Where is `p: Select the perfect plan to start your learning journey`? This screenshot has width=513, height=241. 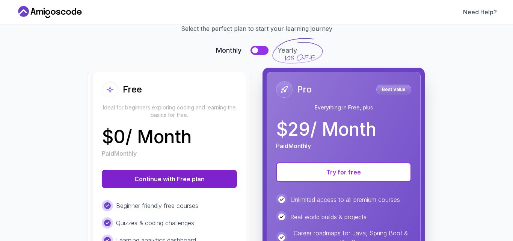 p: Select the perfect plan to start your learning journey is located at coordinates (256, 29).